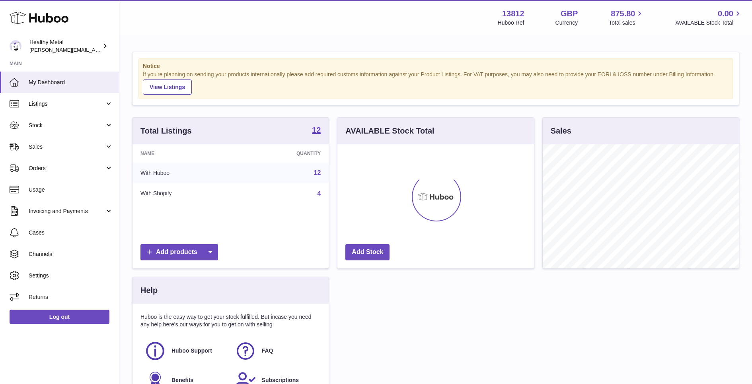 The image size is (752, 384). What do you see at coordinates (71, 233) in the screenshot?
I see `span: Cases` at bounding box center [71, 233].